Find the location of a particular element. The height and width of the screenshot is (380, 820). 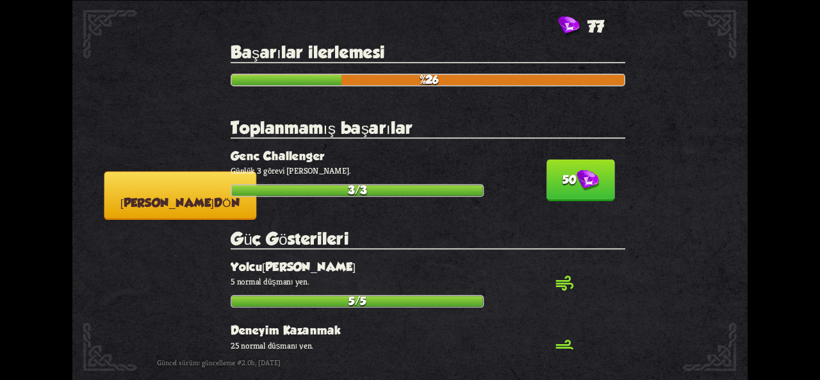

font: Toplanmamış başarılar is located at coordinates (321, 127).